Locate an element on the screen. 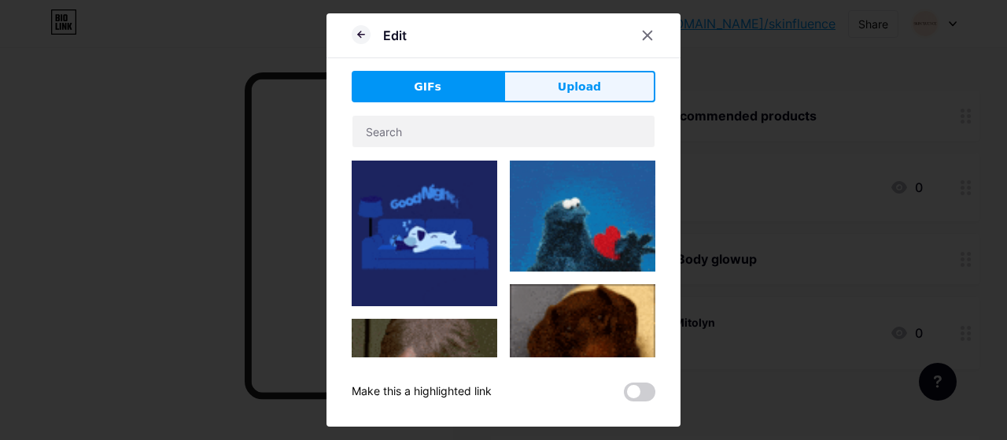 The height and width of the screenshot is (440, 1007). span: Upload is located at coordinates (579, 87).